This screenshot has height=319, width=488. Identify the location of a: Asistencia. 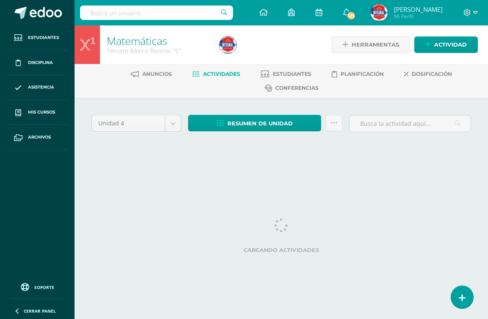
(37, 88).